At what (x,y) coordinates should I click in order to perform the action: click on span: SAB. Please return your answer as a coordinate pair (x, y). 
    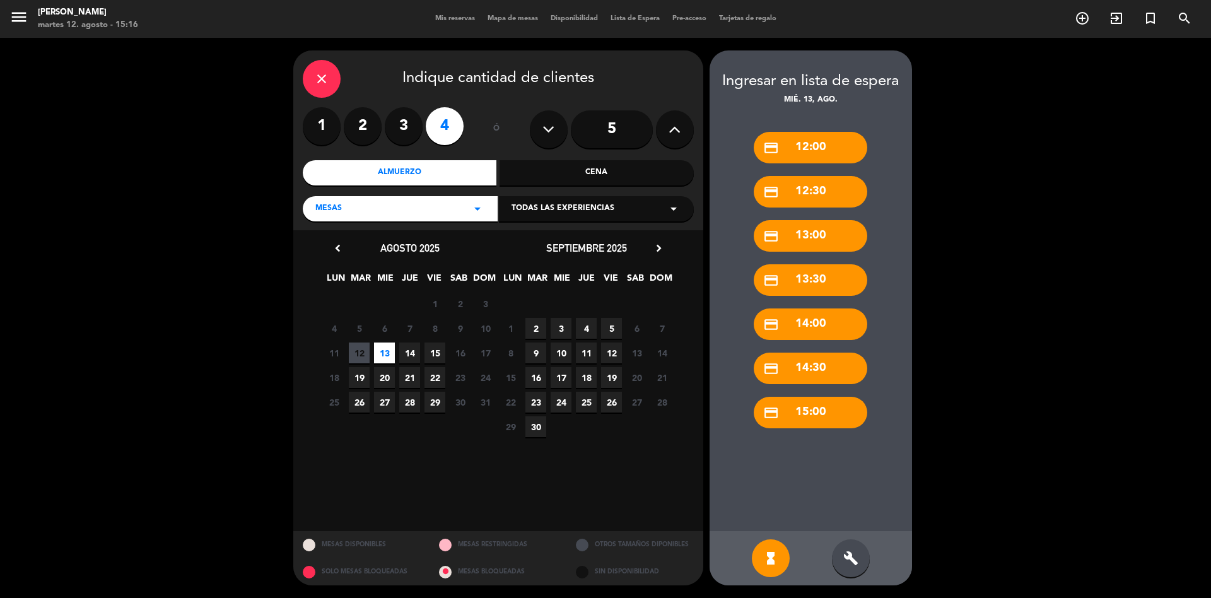
    Looking at the image, I should click on (635, 281).